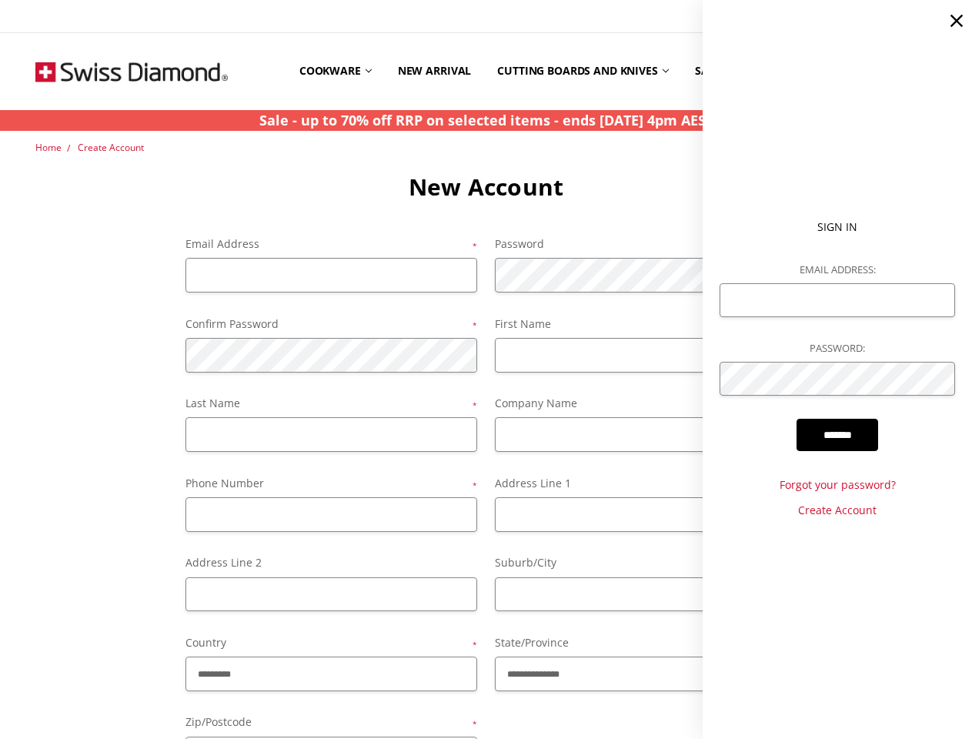 The image size is (972, 739). Describe the element at coordinates (583, 71) in the screenshot. I see `a: Cutting boards and knives` at that location.